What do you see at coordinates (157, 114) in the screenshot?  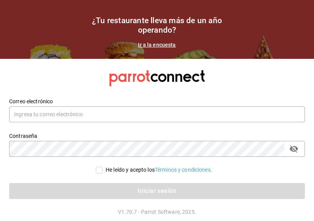 I see `input: Ingresa tu correo electrónico` at bounding box center [157, 114].